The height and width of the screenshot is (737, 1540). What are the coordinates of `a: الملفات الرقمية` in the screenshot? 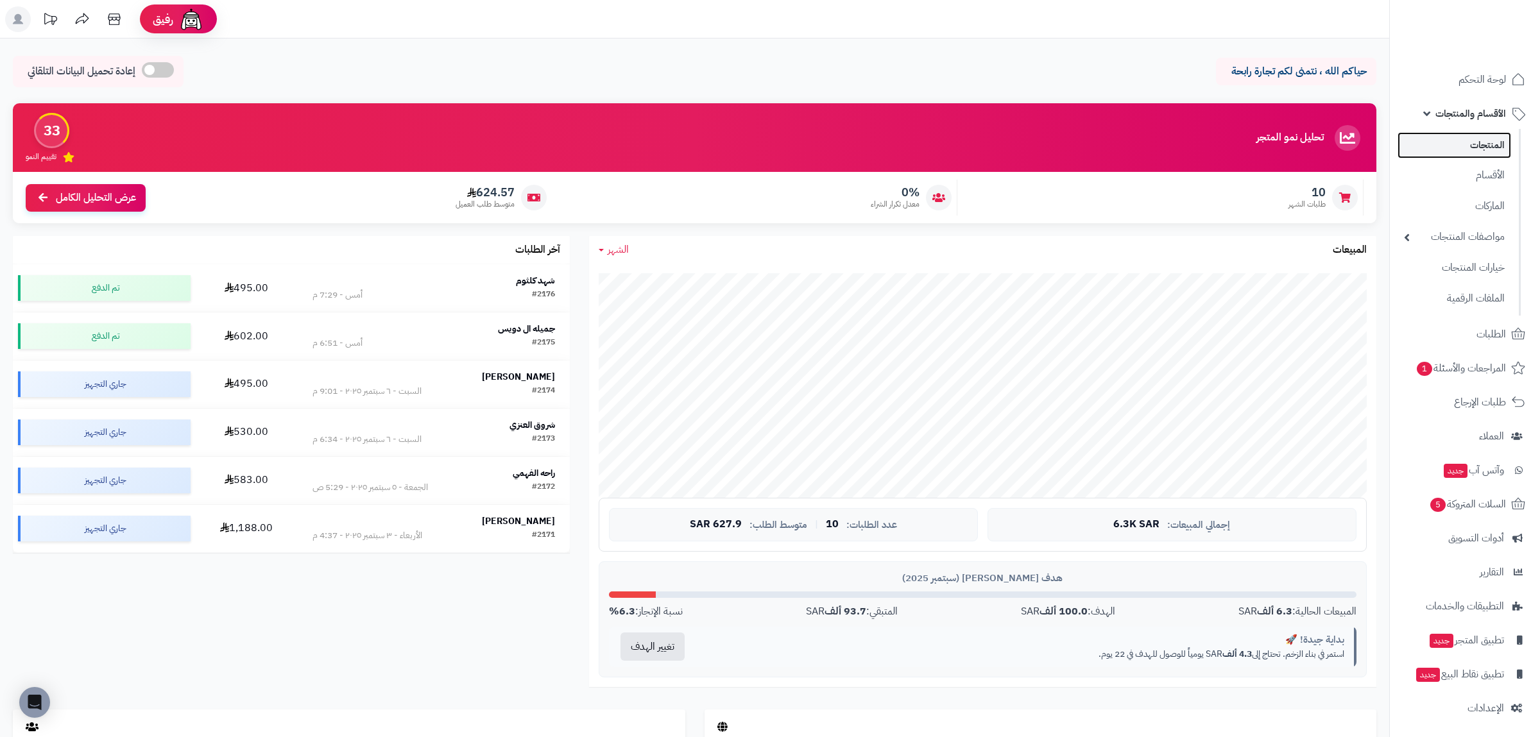 It's located at (1454, 298).